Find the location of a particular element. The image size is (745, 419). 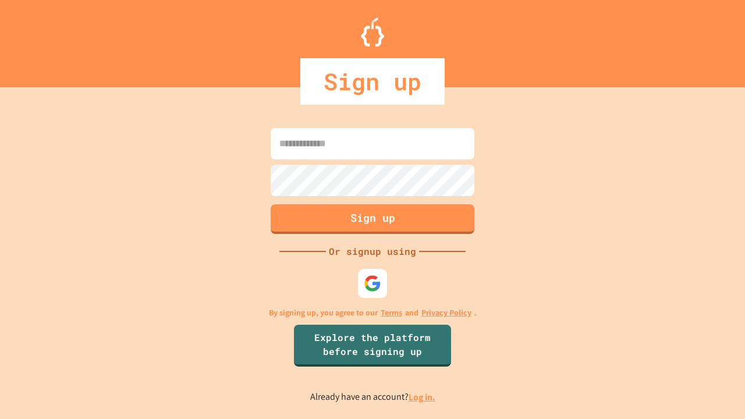

div: Sign up is located at coordinates (373, 82).